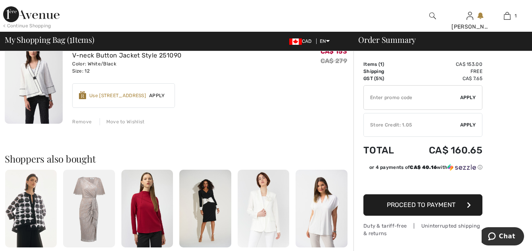 Image resolution: width=532 pixels, height=251 pixels. I want to click on a: Sign In, so click(469, 15).